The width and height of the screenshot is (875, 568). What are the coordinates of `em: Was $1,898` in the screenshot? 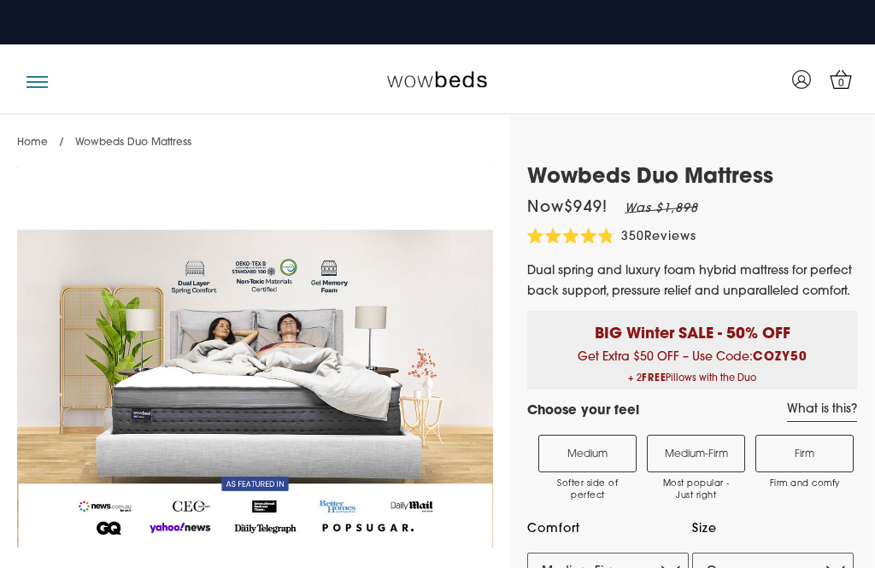 It's located at (662, 209).